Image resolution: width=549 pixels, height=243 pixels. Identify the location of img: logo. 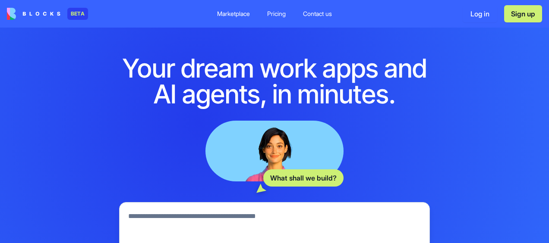
(34, 14).